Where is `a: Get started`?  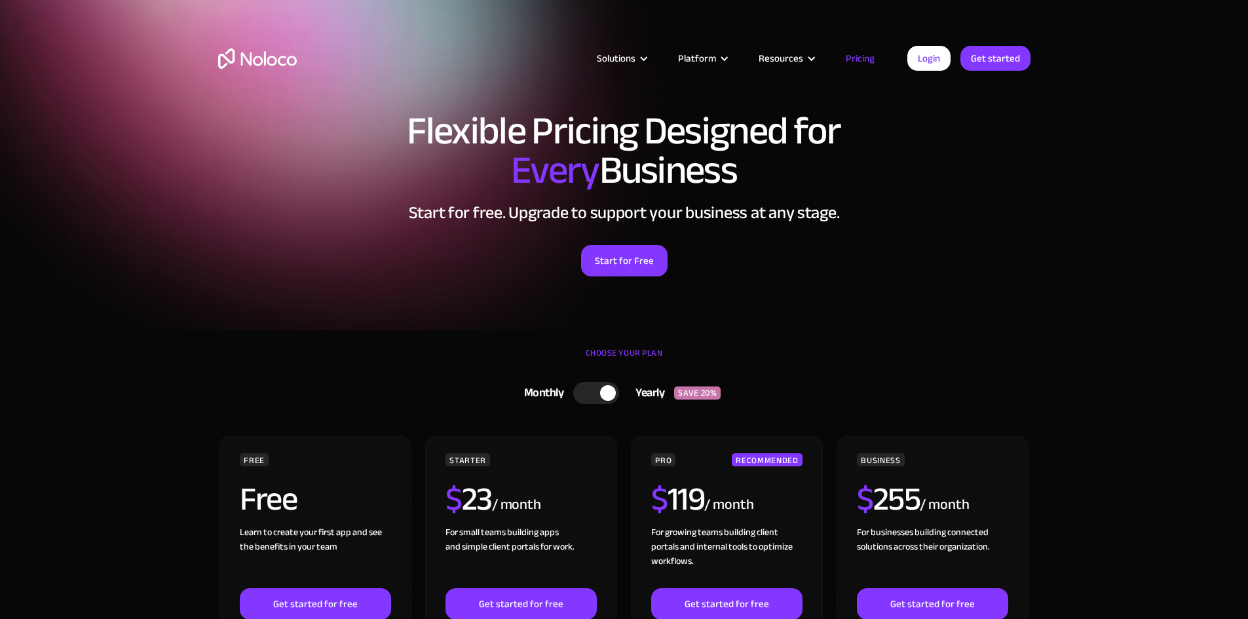 a: Get started is located at coordinates (995, 58).